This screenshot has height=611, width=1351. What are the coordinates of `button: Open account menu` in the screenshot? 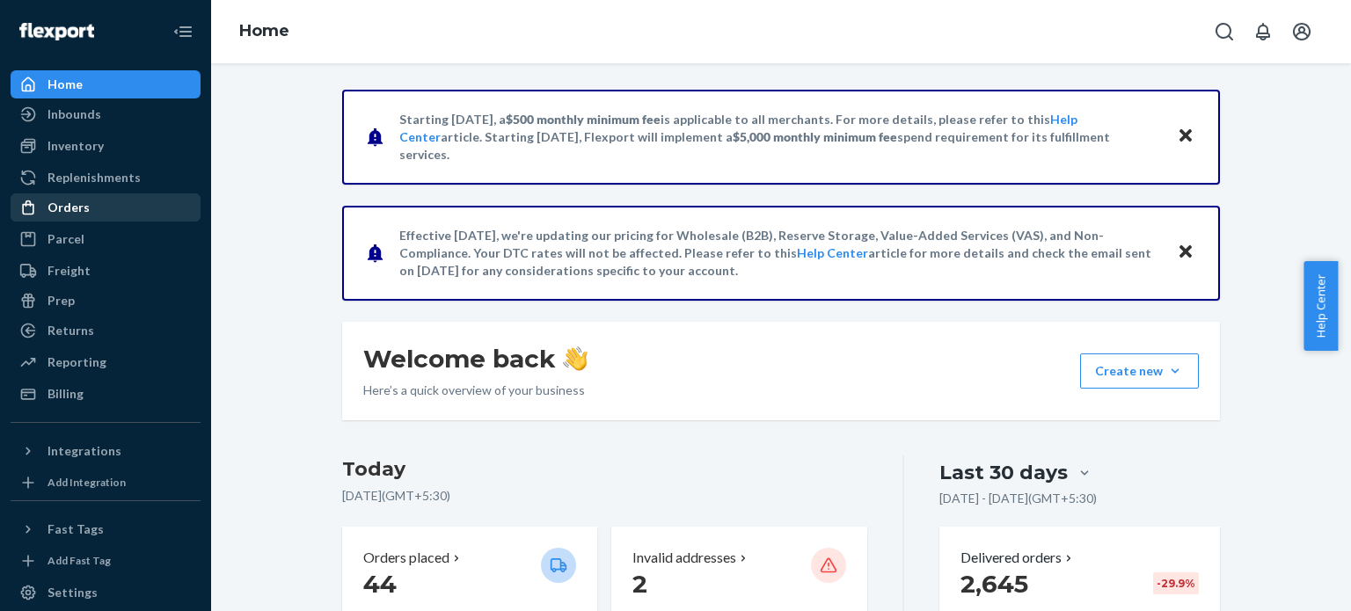 It's located at (1301, 32).